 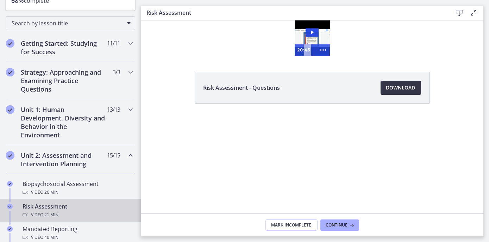 I want to click on button: Show more buttons, so click(x=182, y=30).